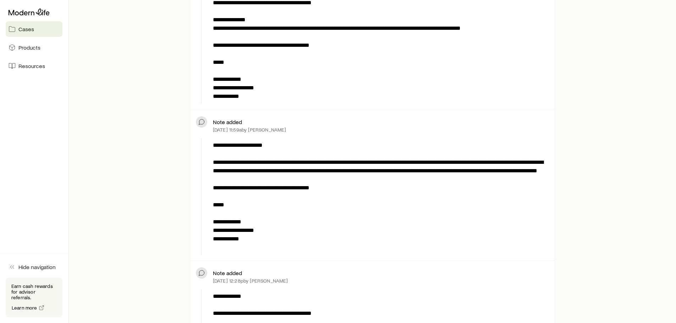 This screenshot has width=676, height=323. I want to click on div: Earn cash rewards for advisor referrals.Learn more, so click(34, 298).